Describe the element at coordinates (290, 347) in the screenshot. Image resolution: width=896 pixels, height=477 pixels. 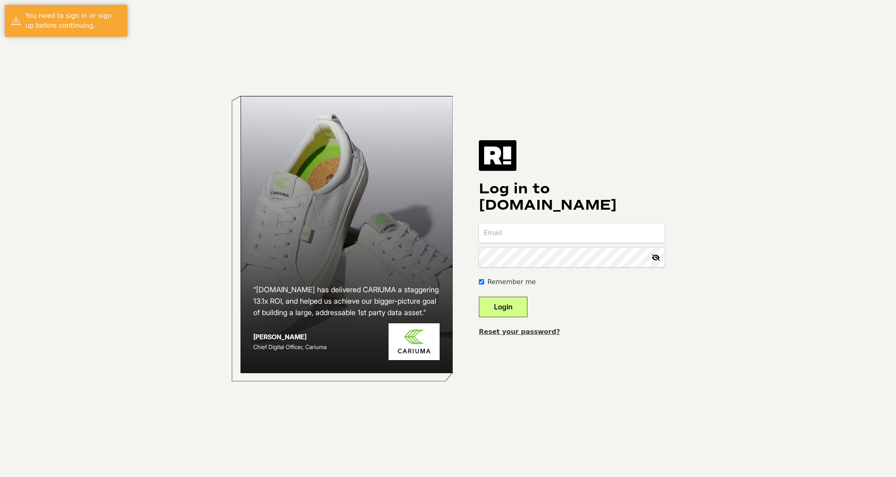
I see `span: Chief Digital Officer, Cariuma` at that location.